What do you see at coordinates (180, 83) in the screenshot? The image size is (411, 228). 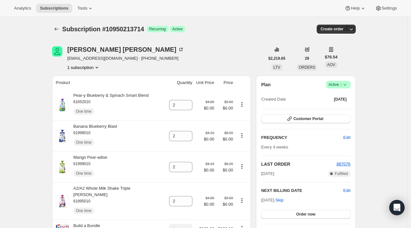 I see `th: Quantity` at bounding box center [180, 83].